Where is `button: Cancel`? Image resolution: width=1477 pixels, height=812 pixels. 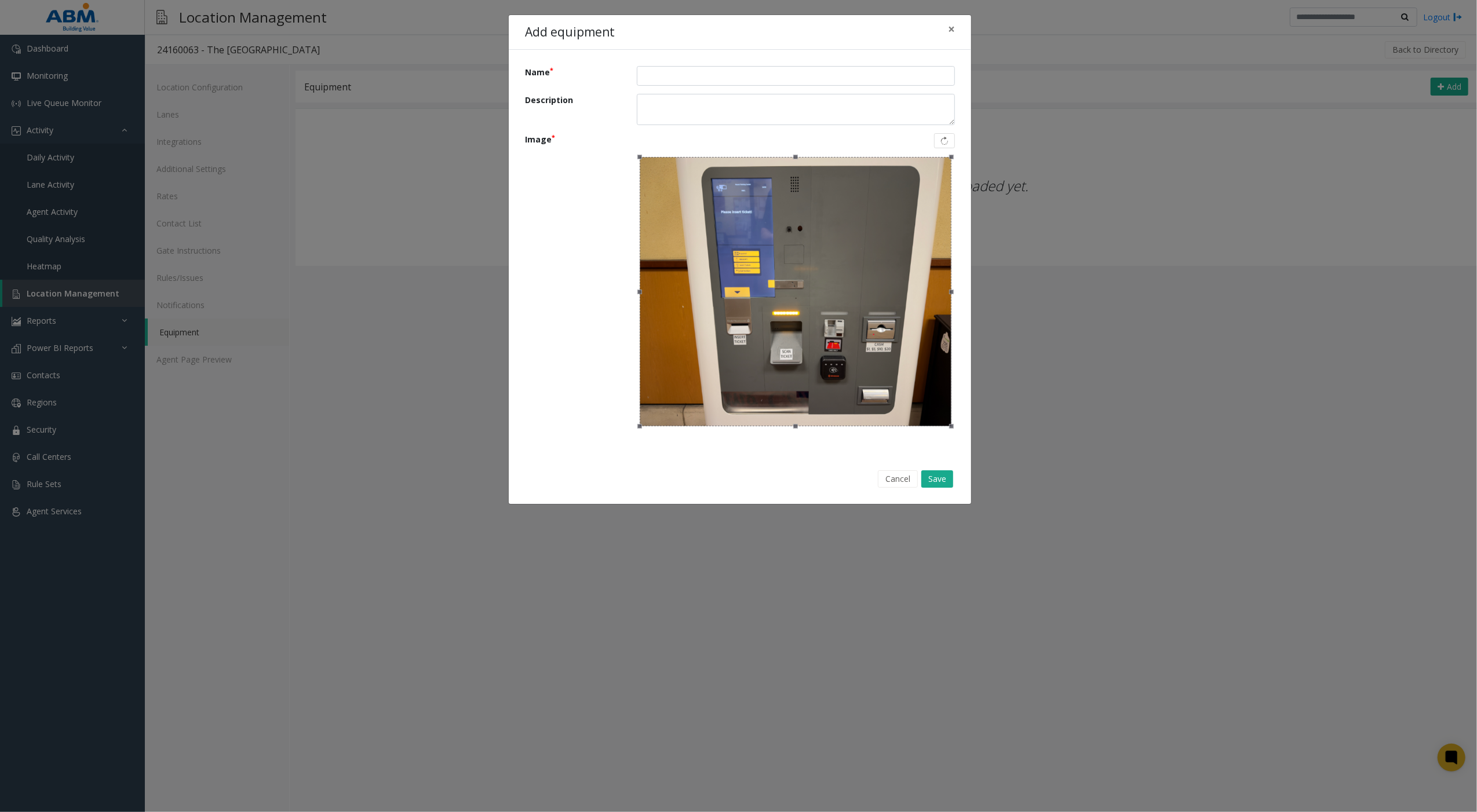
button: Cancel is located at coordinates (898, 480).